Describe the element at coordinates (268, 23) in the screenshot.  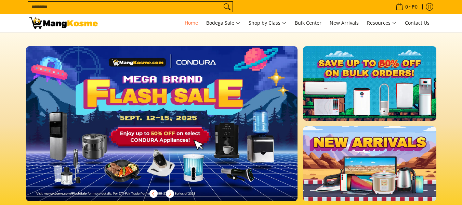
I see `a: Shop by Class` at that location.